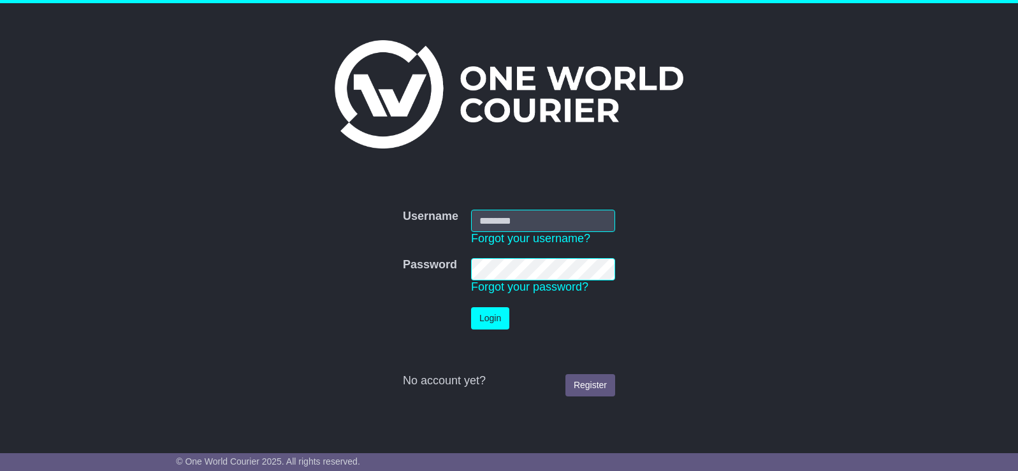 The width and height of the screenshot is (1018, 471). What do you see at coordinates (430, 217) in the screenshot?
I see `label: Username` at bounding box center [430, 217].